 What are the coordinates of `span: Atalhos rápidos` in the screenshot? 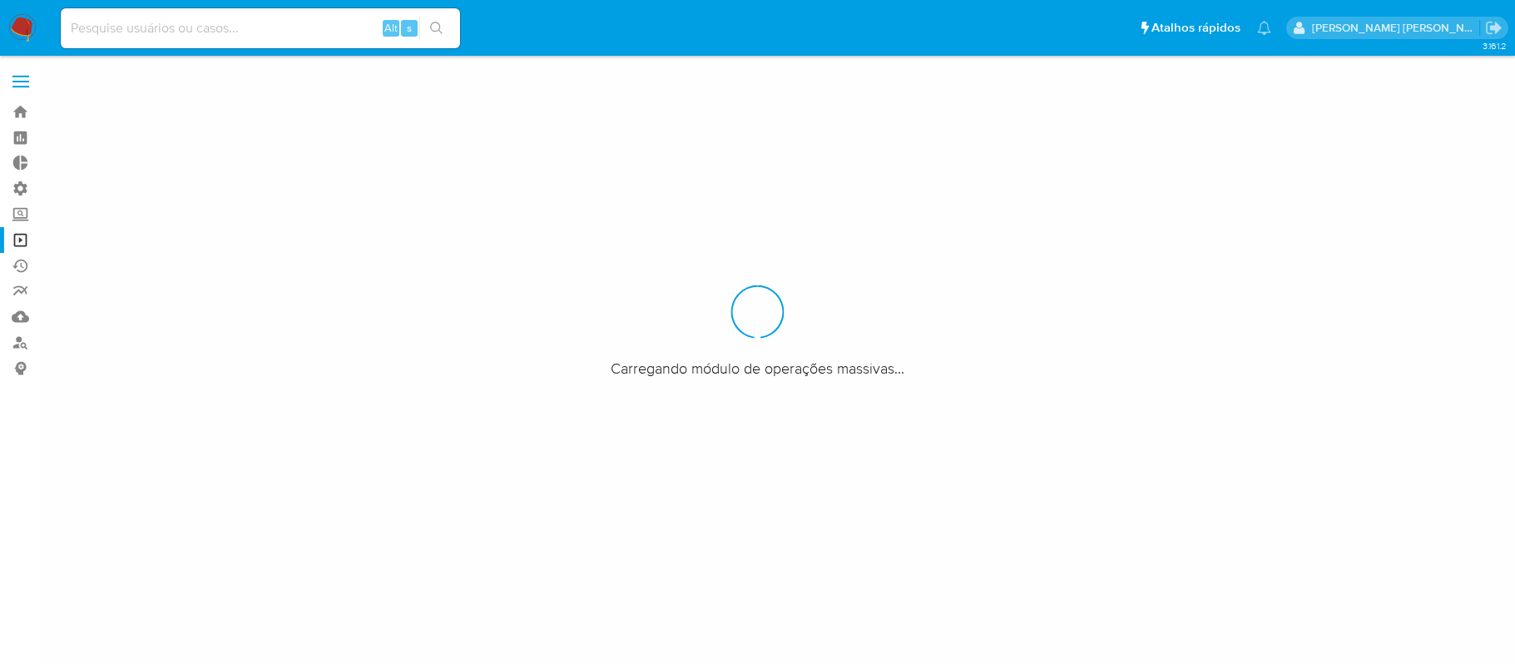 It's located at (1196, 27).